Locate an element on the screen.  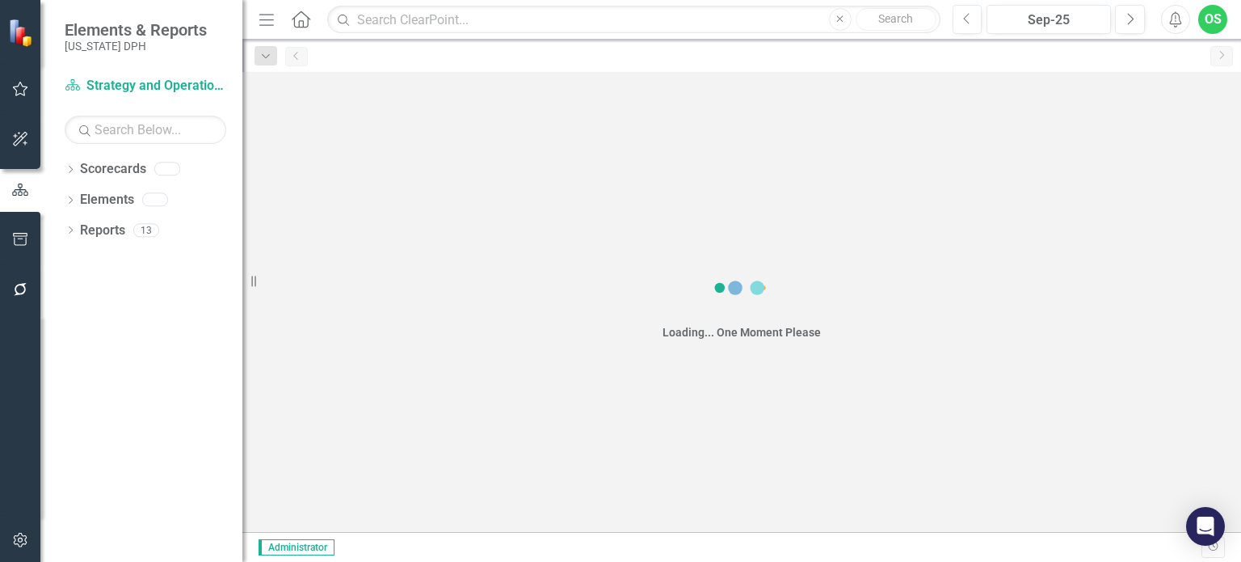
a: Elements is located at coordinates (107, 200).